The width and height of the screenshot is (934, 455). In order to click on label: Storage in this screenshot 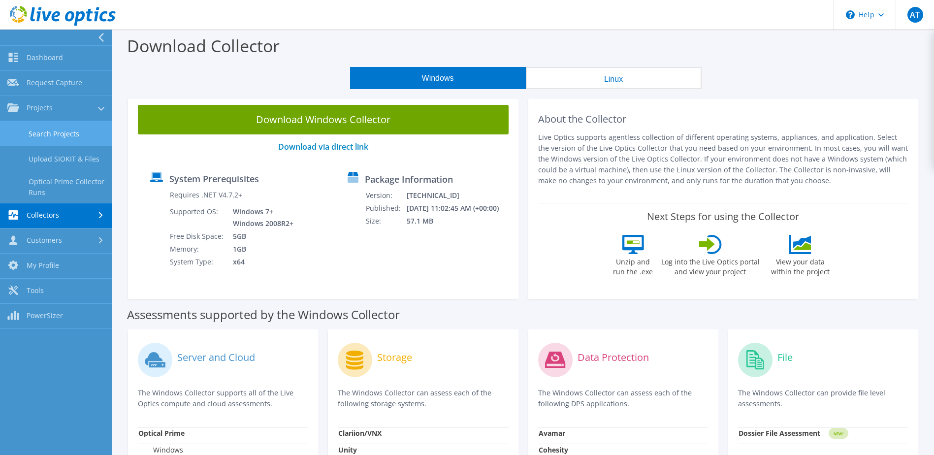, I will do `click(394, 357)`.